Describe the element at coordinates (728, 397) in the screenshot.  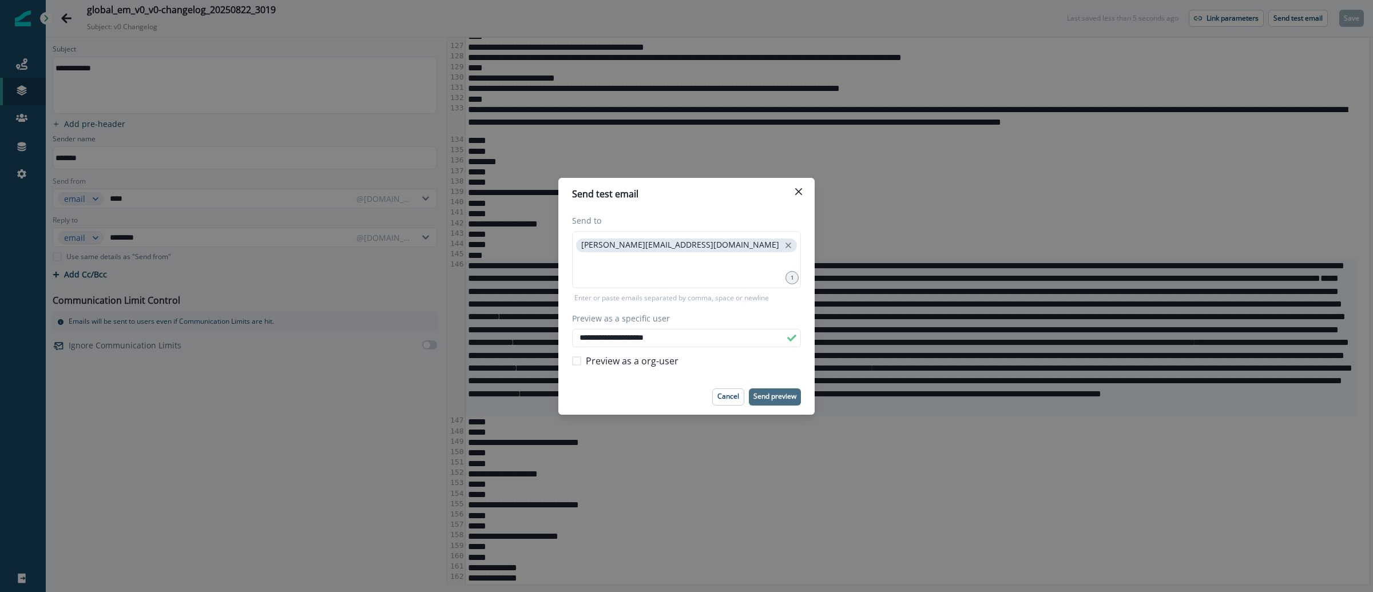
I see `button: Cancel` at that location.